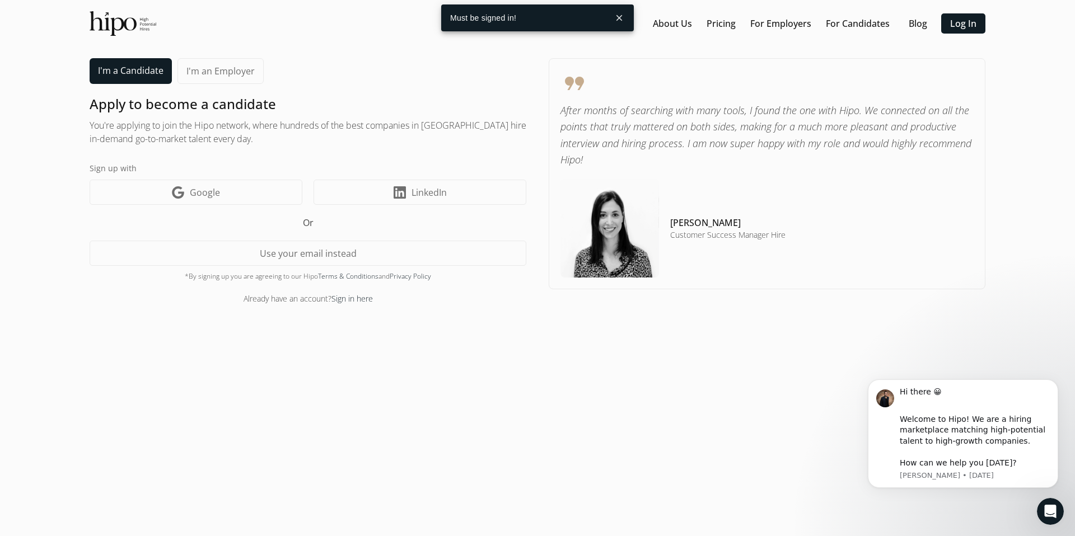  I want to click on button: For Employers, so click(780, 24).